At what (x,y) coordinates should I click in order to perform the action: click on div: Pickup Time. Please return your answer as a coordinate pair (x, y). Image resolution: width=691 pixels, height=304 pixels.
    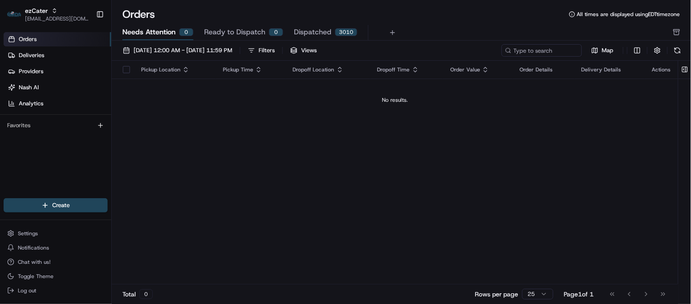
    Looking at the image, I should click on (250, 70).